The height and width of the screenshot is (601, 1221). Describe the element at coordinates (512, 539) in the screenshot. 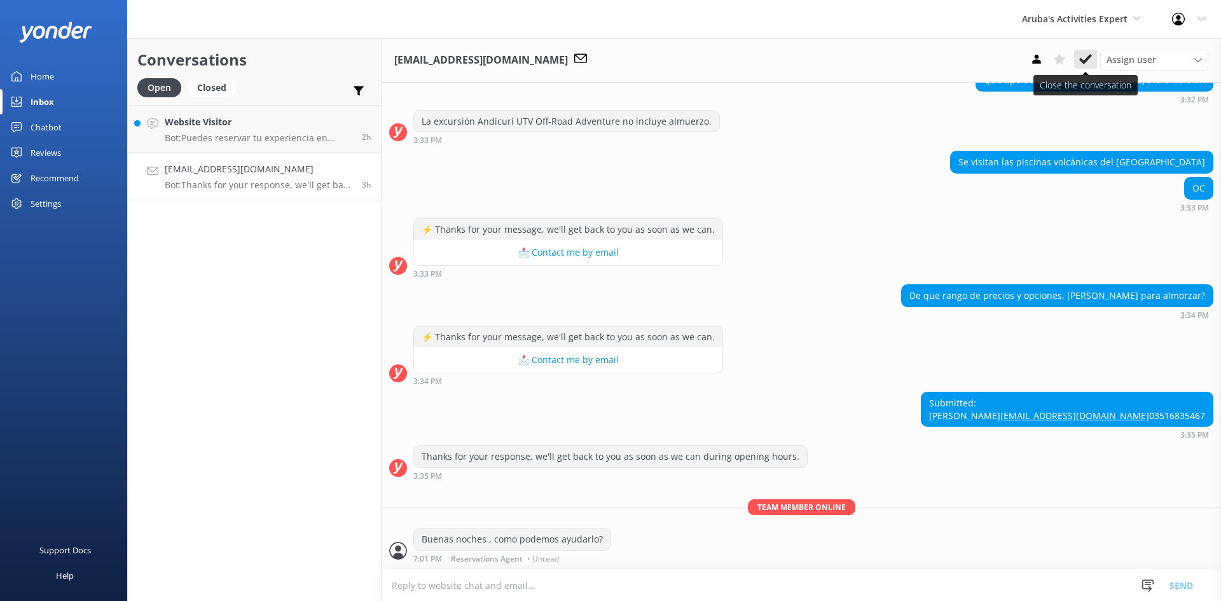

I see `div: Buenas noches , como podemos ayudarlo?` at that location.